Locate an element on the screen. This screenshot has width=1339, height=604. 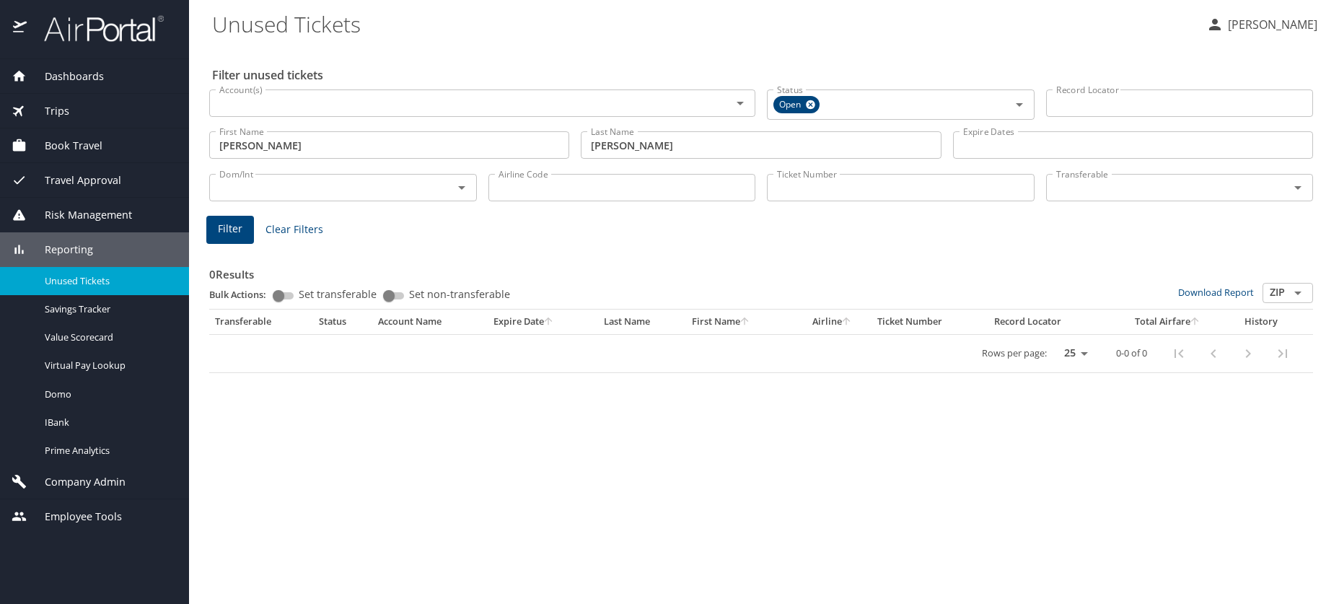
a: Download Report is located at coordinates (1215, 292).